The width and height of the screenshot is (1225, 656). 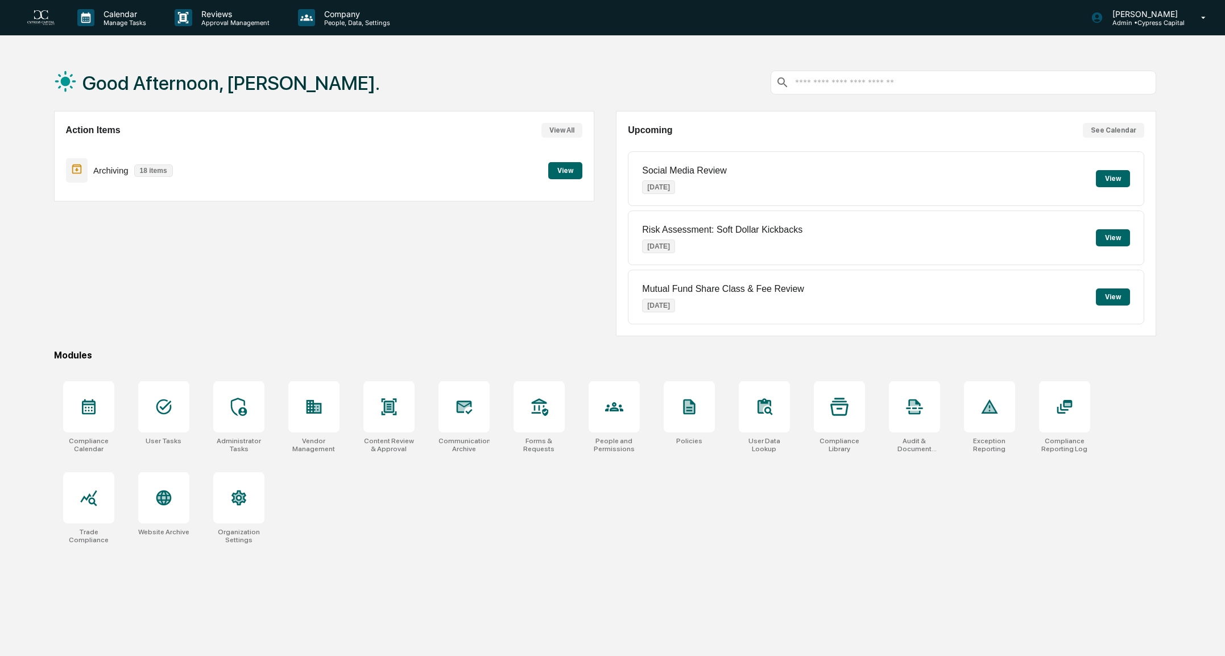 I want to click on p: People, Data, Settings, so click(x=356, y=23).